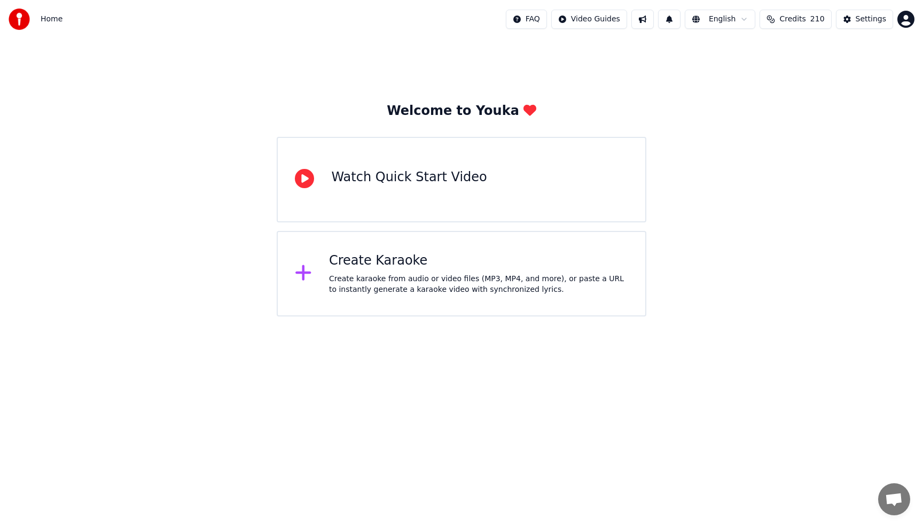  Describe the element at coordinates (589, 19) in the screenshot. I see `button: Video Guides` at that location.